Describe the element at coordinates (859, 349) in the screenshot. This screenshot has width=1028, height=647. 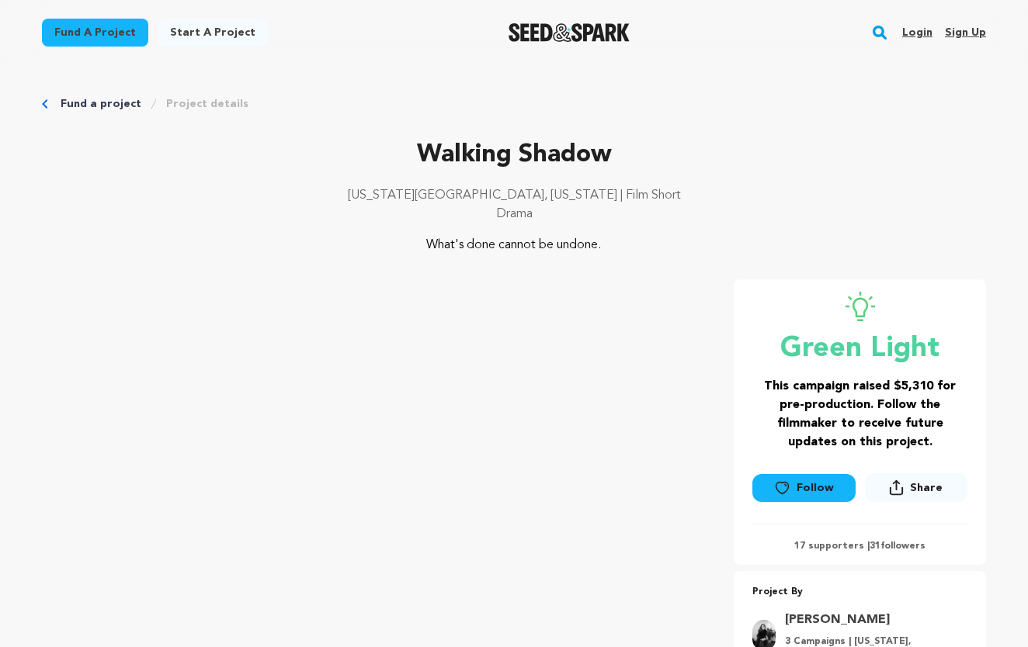
I see `p: Green Light` at that location.